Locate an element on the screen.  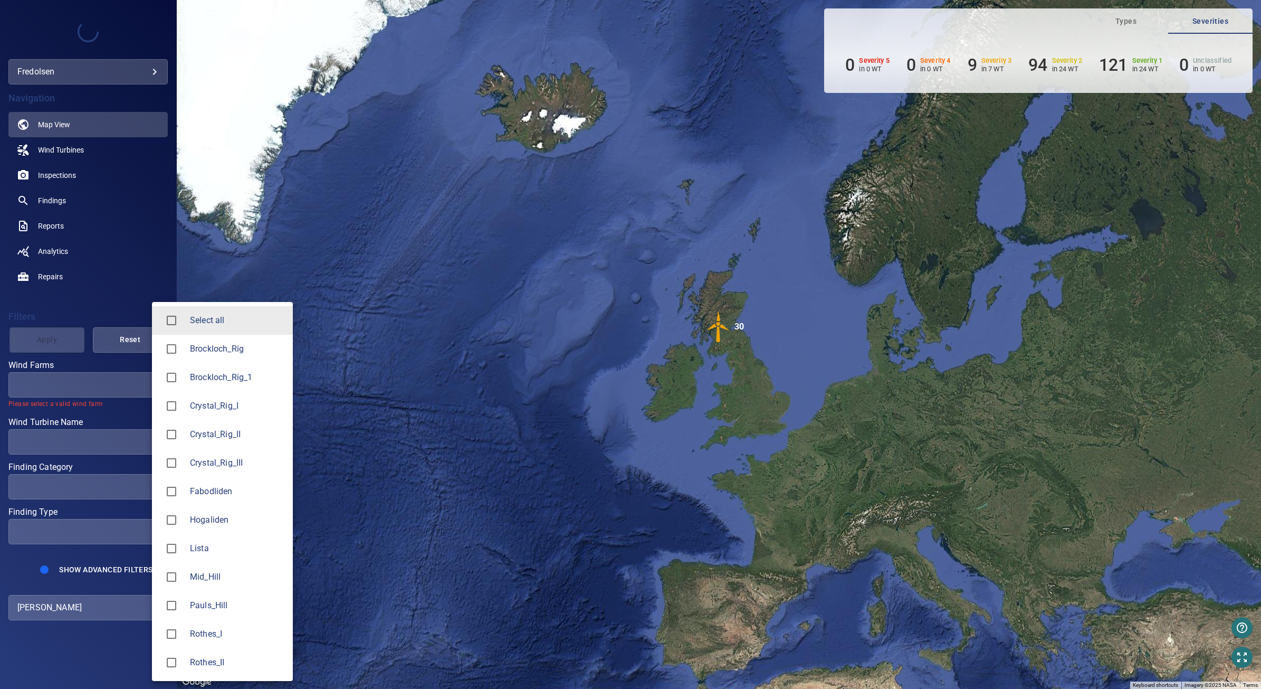
div: Wind Farms Crystal_Rig_III is located at coordinates (237, 463).